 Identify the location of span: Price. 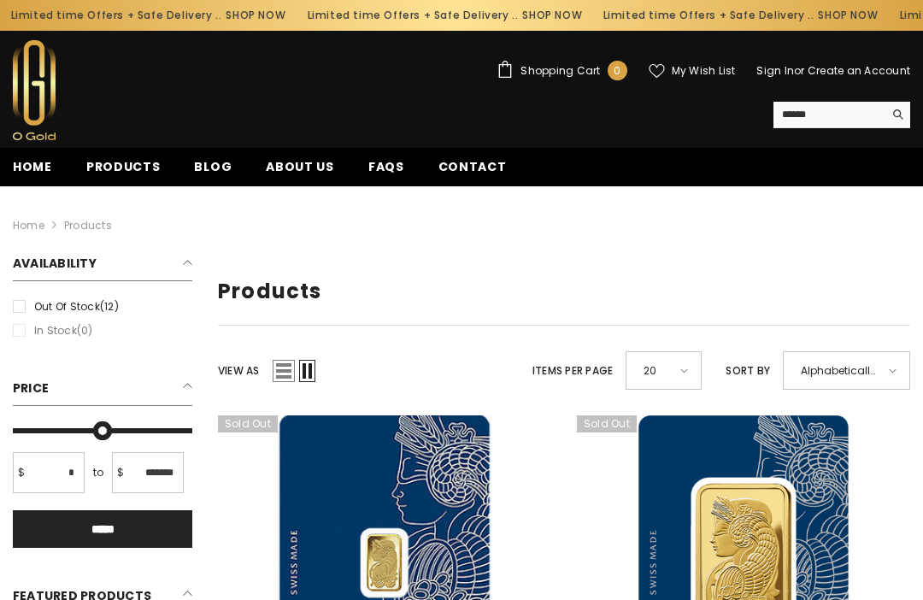
(31, 388).